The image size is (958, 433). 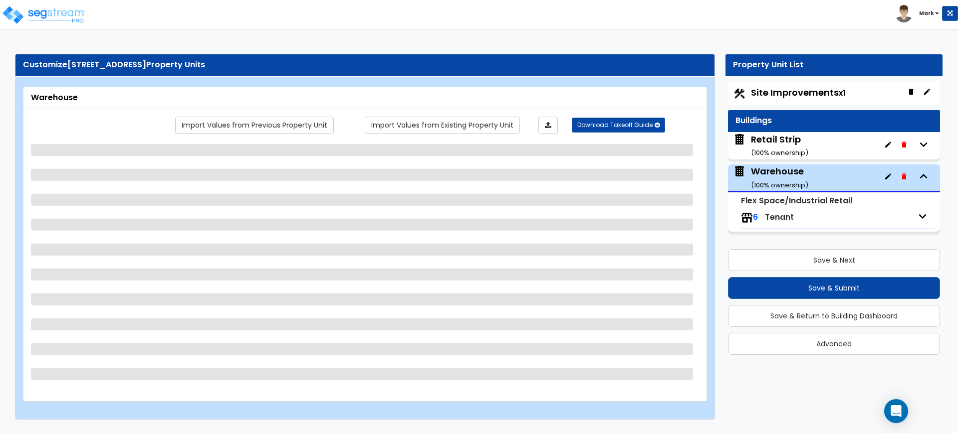 What do you see at coordinates (442, 125) in the screenshot?
I see `a: Import the dynamic attribute values from existing properties.` at bounding box center [442, 125].